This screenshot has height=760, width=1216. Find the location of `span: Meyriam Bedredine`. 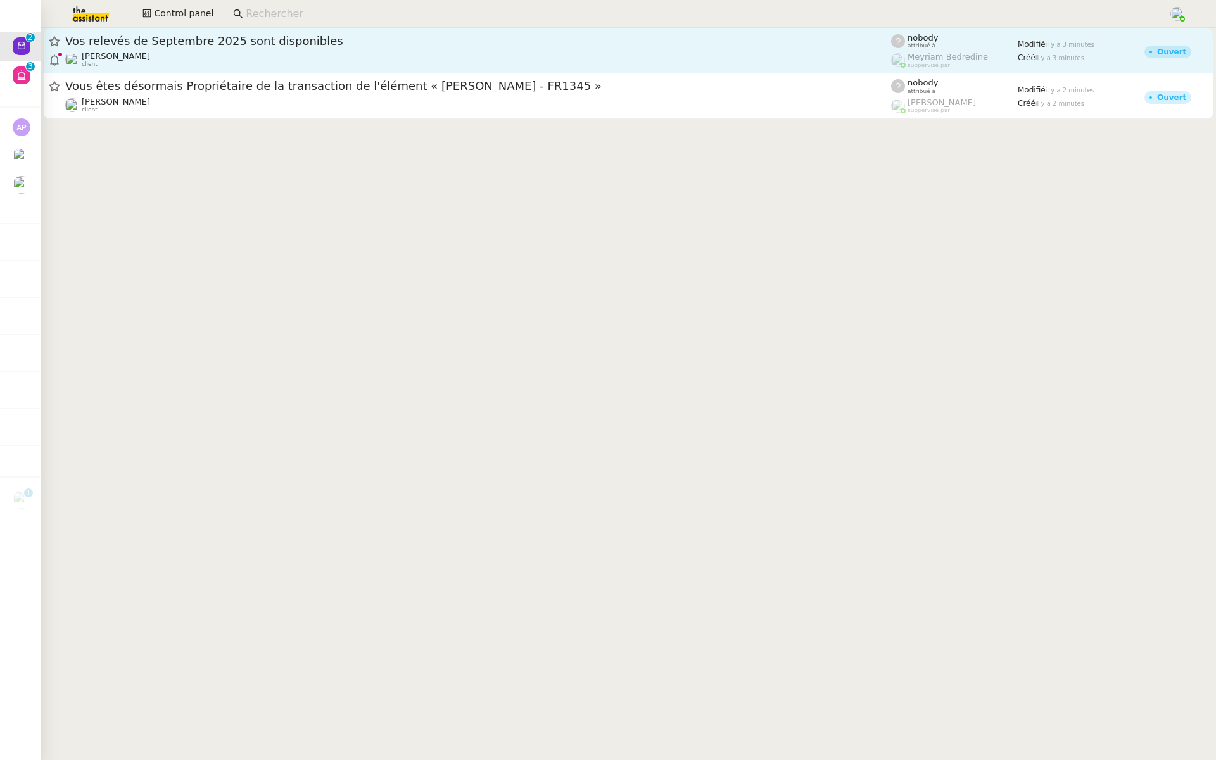

span: Meyriam Bedredine is located at coordinates (948, 56).